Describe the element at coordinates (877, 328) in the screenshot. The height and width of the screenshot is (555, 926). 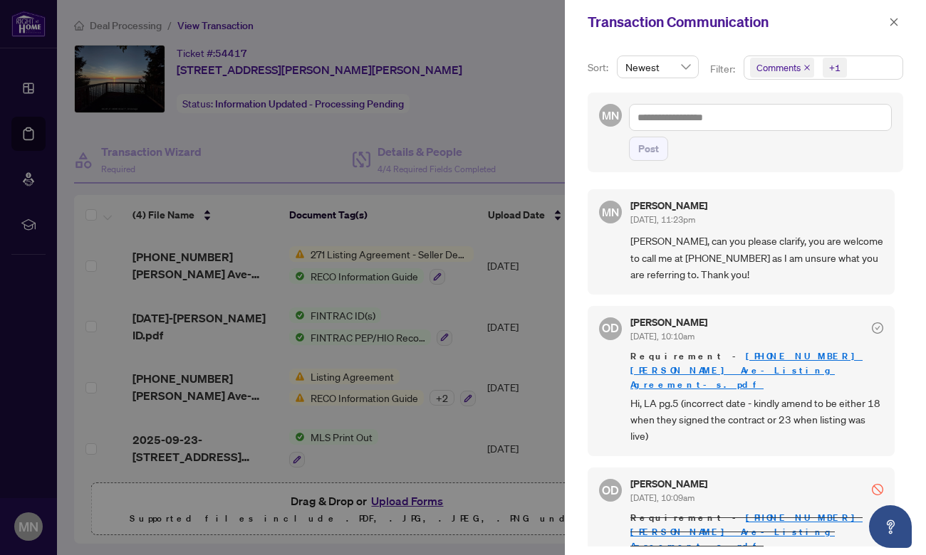
I see `span: check-circle` at that location.